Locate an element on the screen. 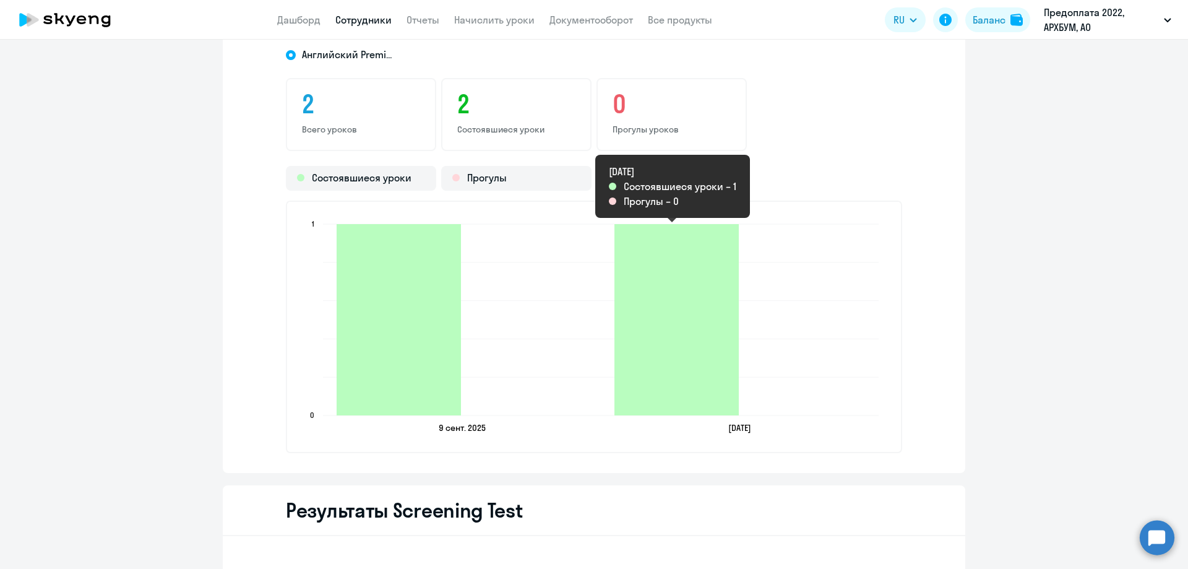  a: Документооборот is located at coordinates (591, 20).